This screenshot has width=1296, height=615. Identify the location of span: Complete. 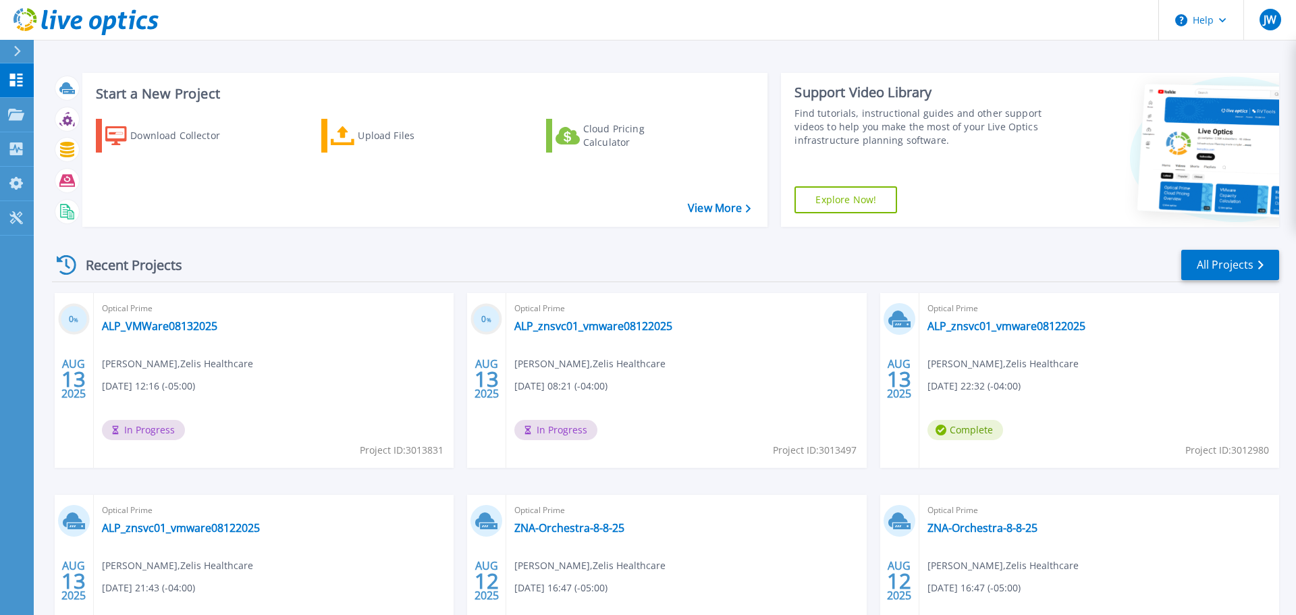
(965, 430).